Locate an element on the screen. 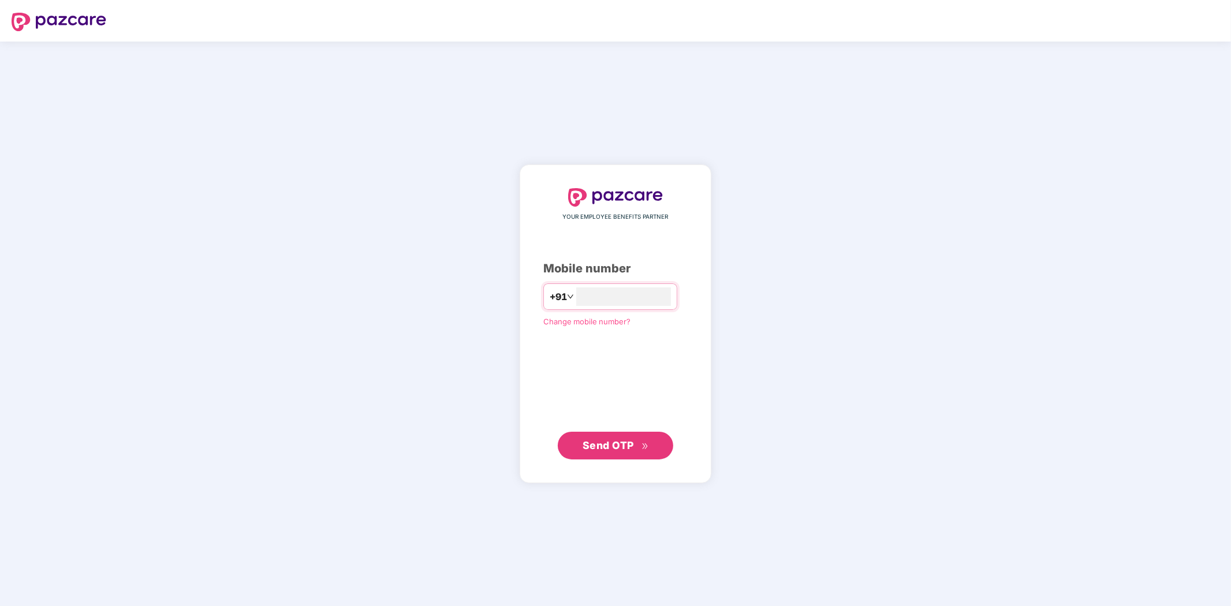  a: Change mobile number? is located at coordinates (586, 322).